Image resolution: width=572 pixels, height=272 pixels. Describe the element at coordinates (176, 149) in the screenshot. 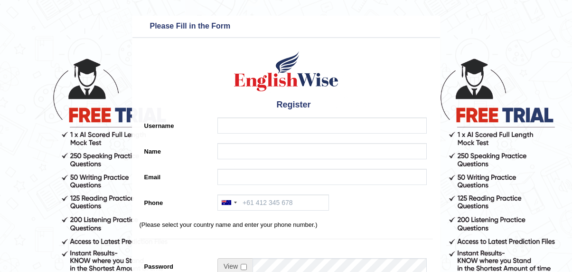

I see `label: Name` at that location.